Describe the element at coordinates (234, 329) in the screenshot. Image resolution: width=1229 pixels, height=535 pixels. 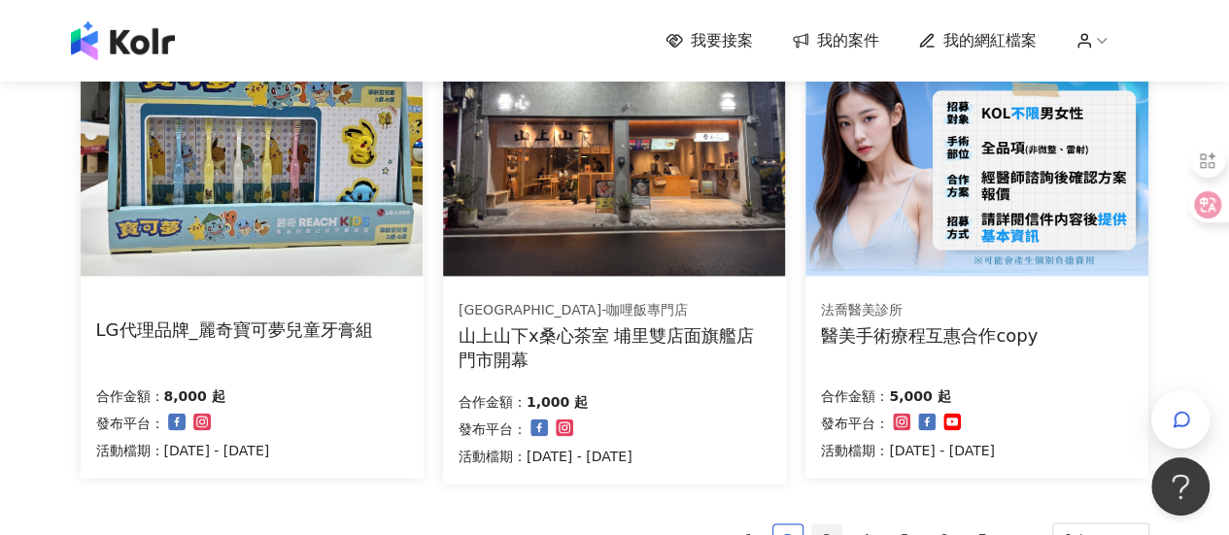
I see `div: LG代理品牌_麗奇寶可夢兒童牙膏組` at that location.